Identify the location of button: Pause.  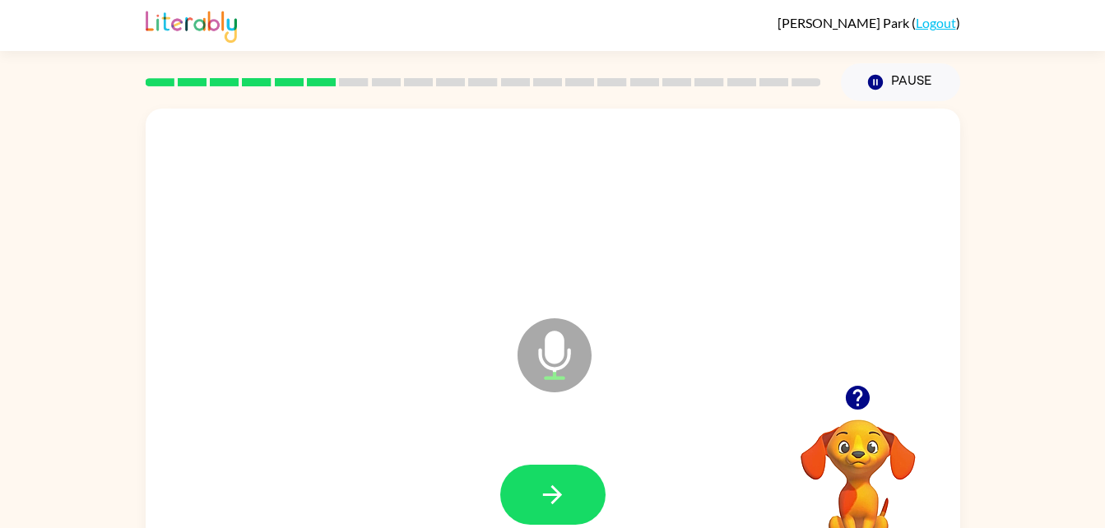
(901, 82).